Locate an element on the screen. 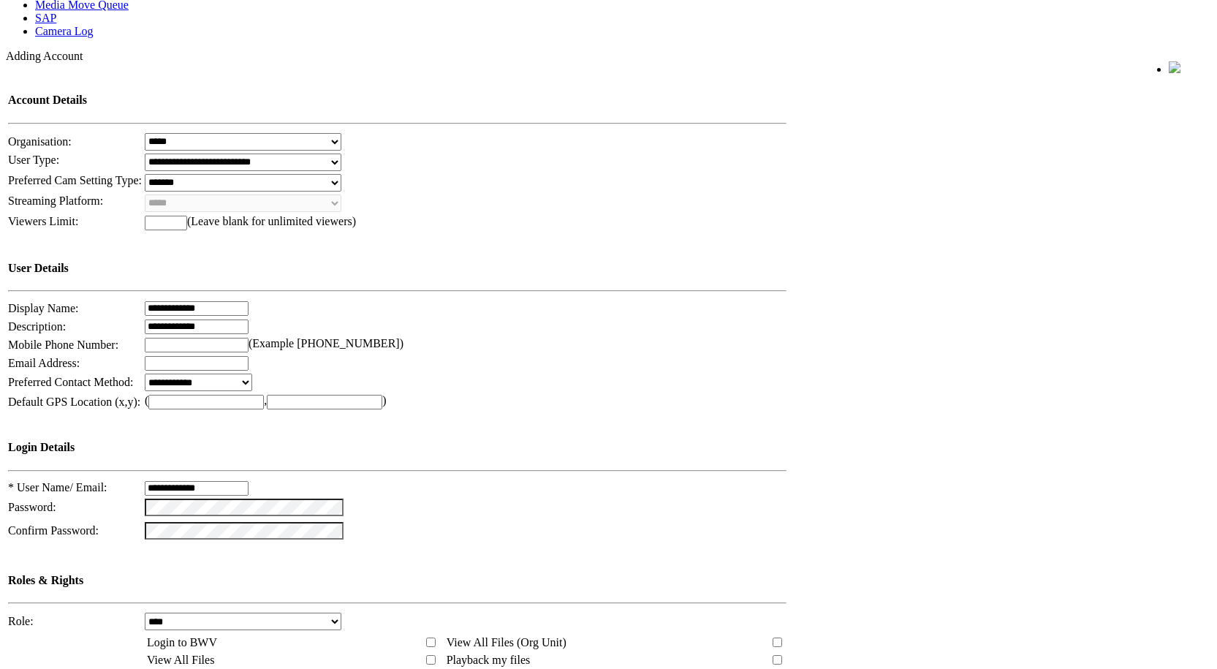 The width and height of the screenshot is (1217, 669). span: Streaming Platform: is located at coordinates (56, 200).